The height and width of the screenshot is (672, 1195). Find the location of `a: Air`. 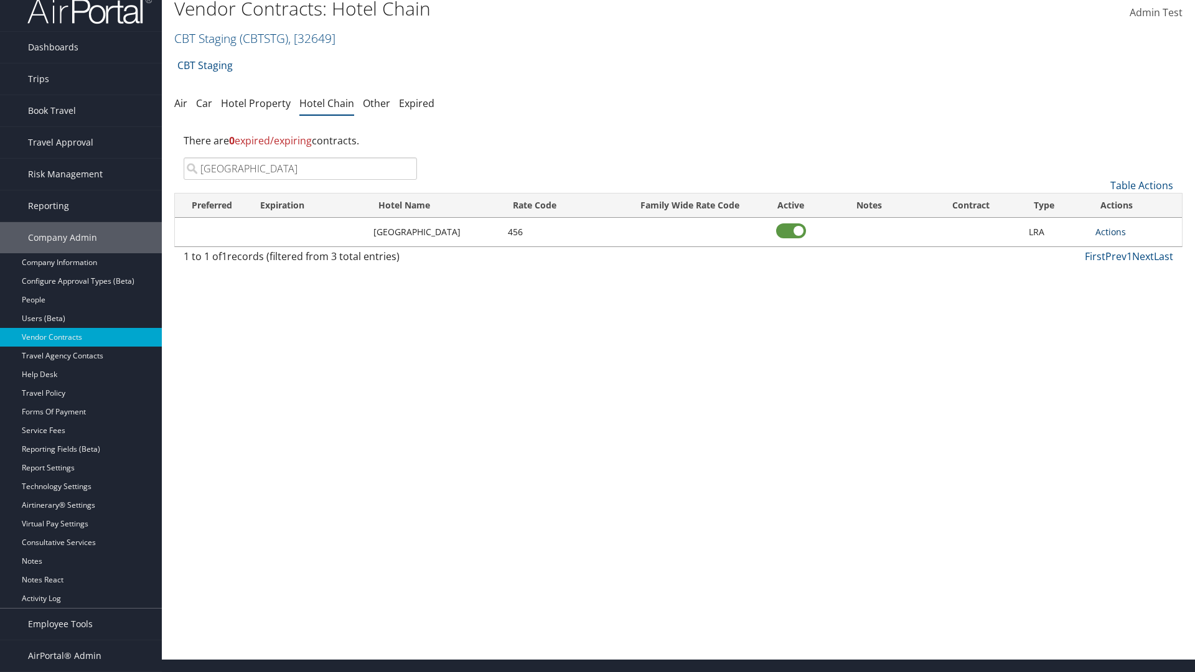

a: Air is located at coordinates (181, 103).